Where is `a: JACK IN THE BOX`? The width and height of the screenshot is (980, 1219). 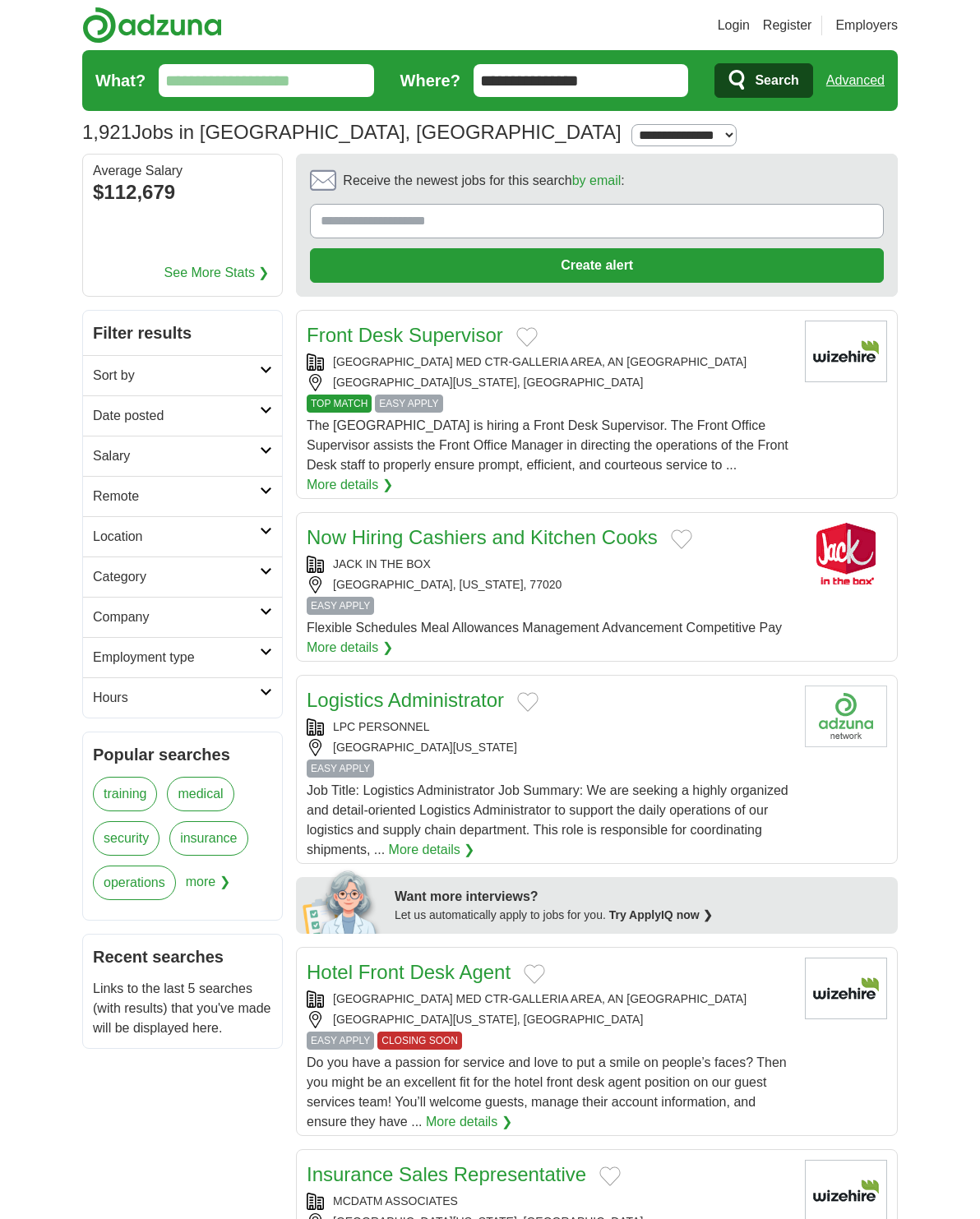
a: JACK IN THE BOX is located at coordinates (381, 564).